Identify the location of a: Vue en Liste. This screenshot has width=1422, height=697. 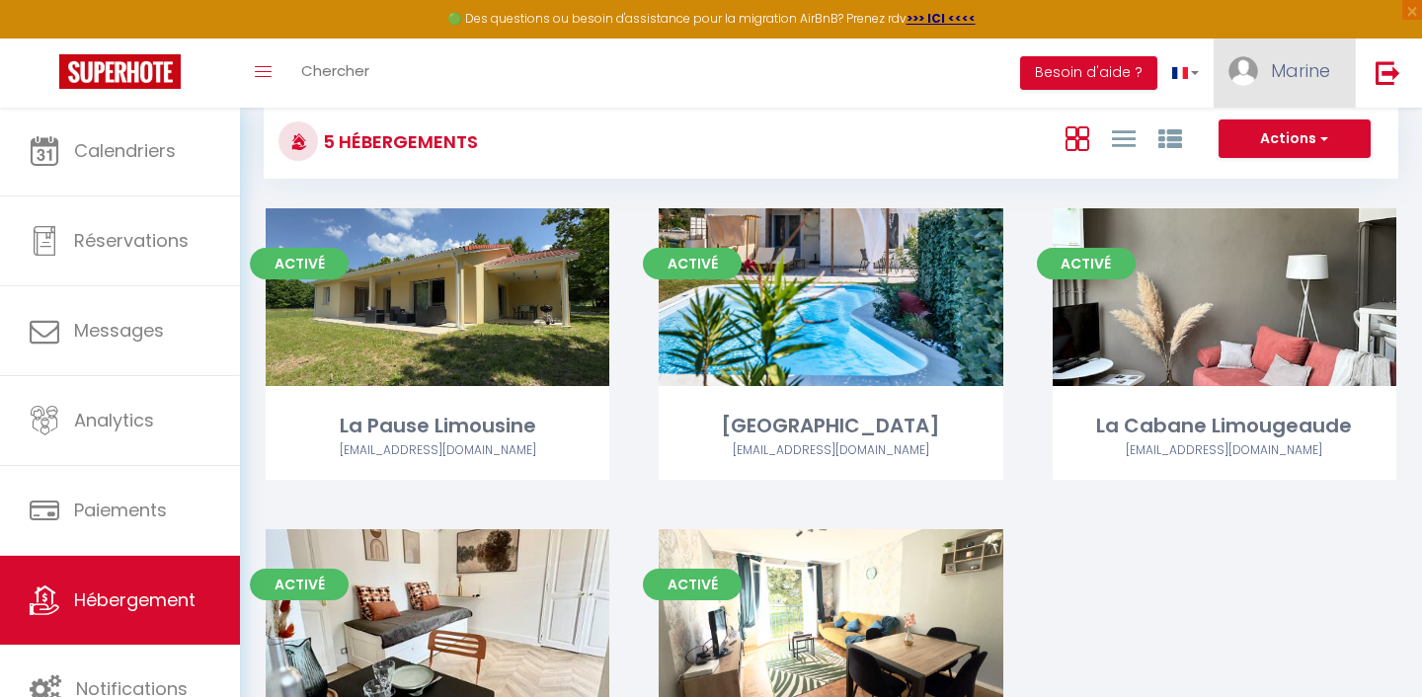
(1124, 137).